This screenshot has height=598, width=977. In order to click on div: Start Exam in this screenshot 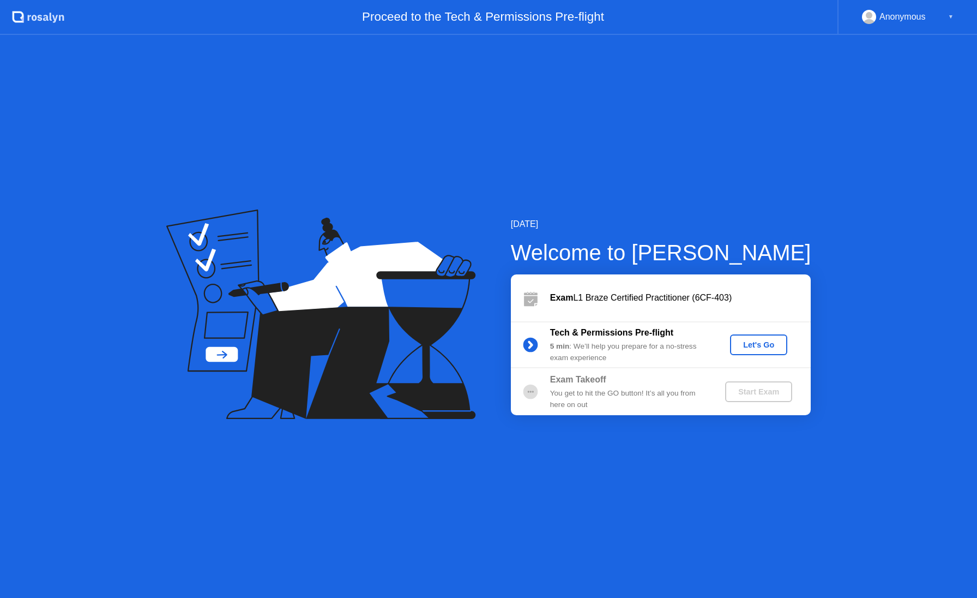, I will do `click(758, 391)`.